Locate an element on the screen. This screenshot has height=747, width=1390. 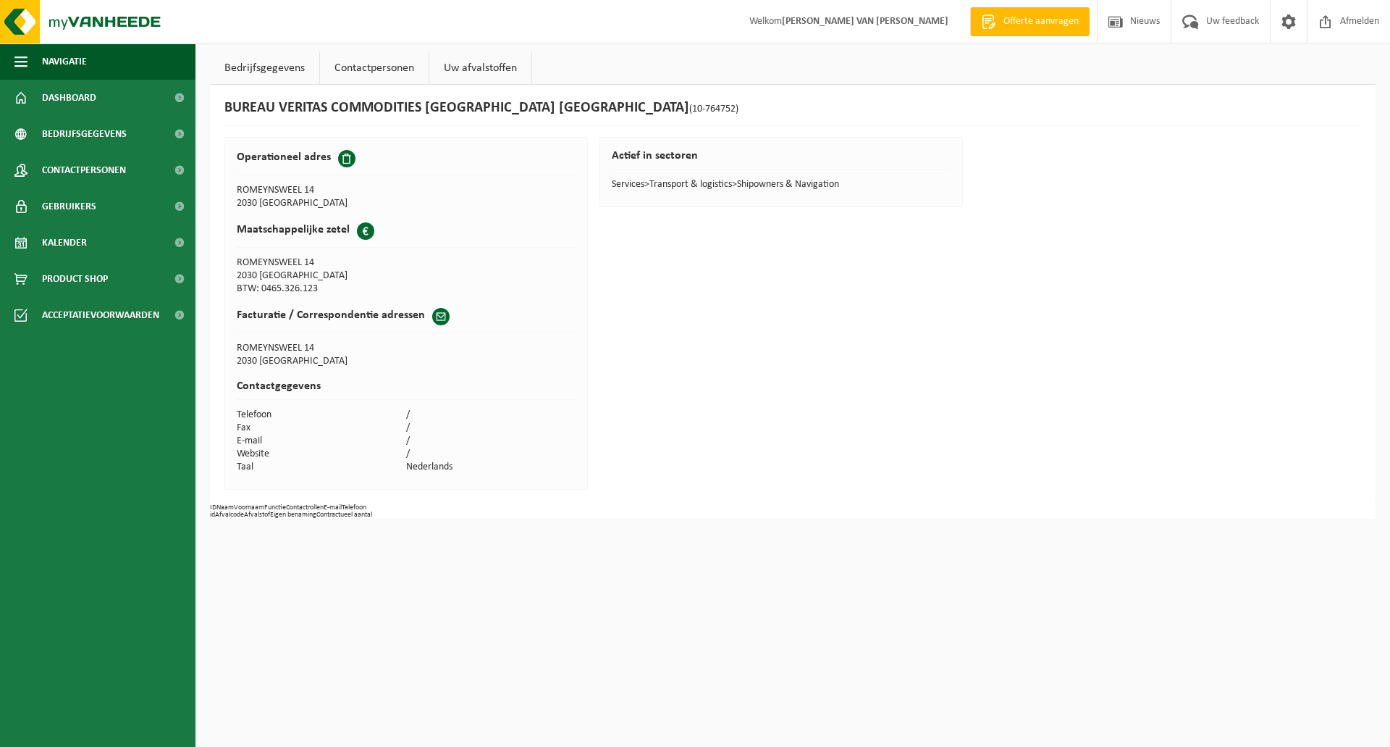
span: Acceptatievoorwaarden is located at coordinates (101, 315).